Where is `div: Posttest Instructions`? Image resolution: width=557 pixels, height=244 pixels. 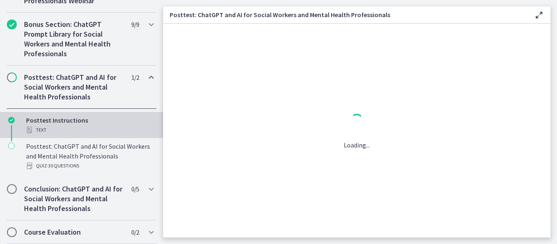
div: Posttest Instructions is located at coordinates (90, 125).